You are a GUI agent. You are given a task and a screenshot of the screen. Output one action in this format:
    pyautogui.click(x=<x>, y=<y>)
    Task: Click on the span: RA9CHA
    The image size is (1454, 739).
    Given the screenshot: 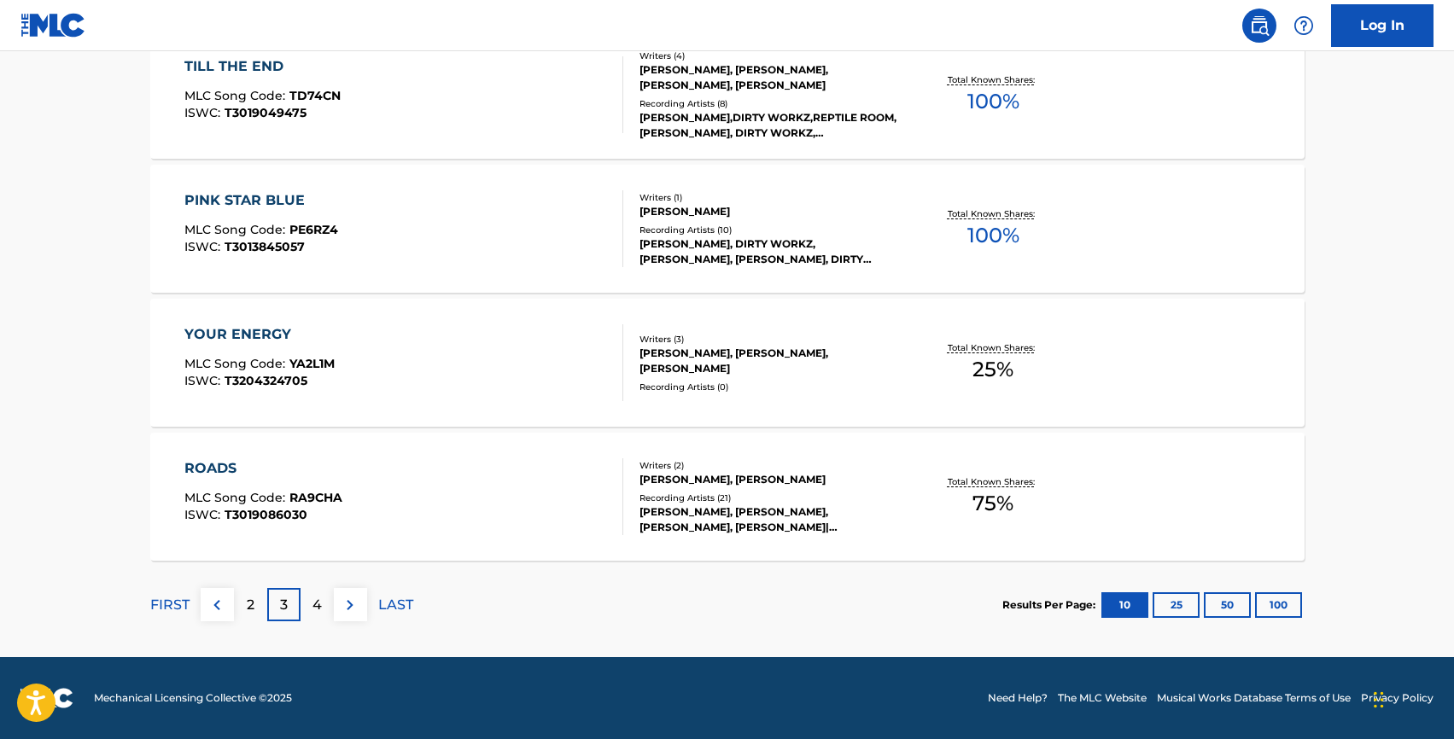 What is the action you would take?
    pyautogui.click(x=316, y=498)
    